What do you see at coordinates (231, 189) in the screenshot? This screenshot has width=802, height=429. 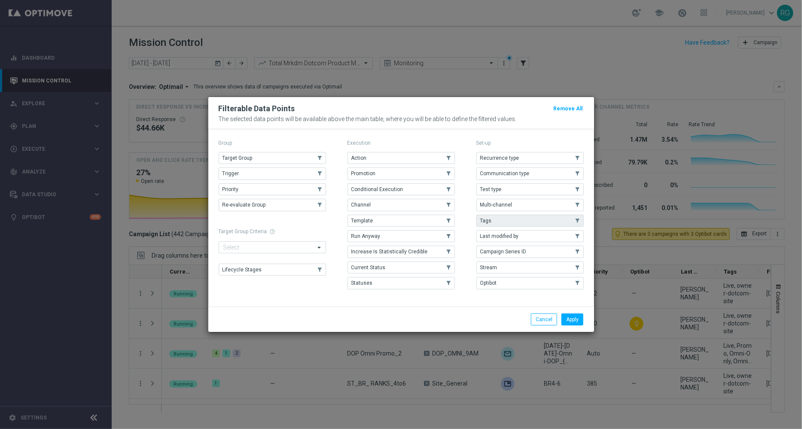 I see `span: Priority` at bounding box center [231, 189].